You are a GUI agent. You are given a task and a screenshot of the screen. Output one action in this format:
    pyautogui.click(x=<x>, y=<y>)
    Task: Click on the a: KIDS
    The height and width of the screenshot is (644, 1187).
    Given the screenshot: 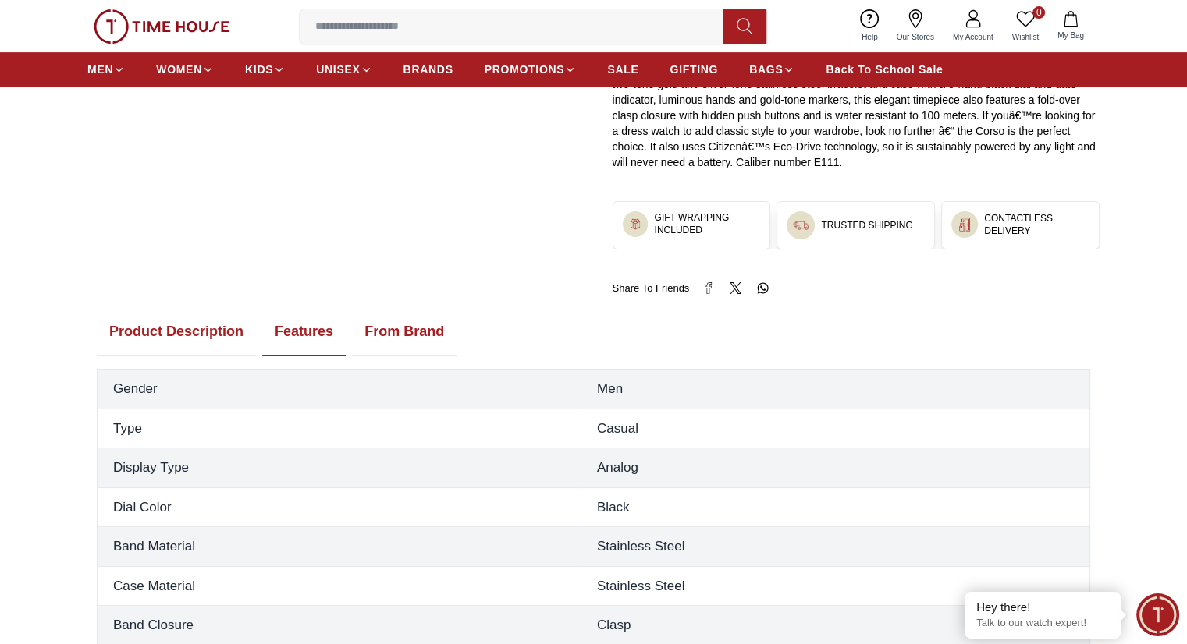 What is the action you would take?
    pyautogui.click(x=265, y=69)
    